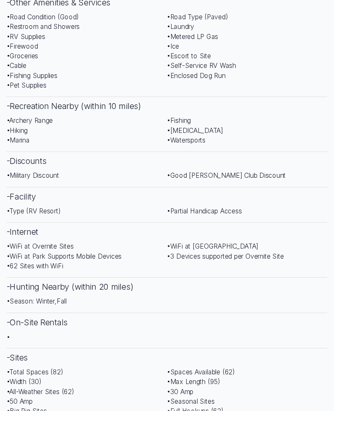  I want to click on span: • Watersports, so click(192, 144).